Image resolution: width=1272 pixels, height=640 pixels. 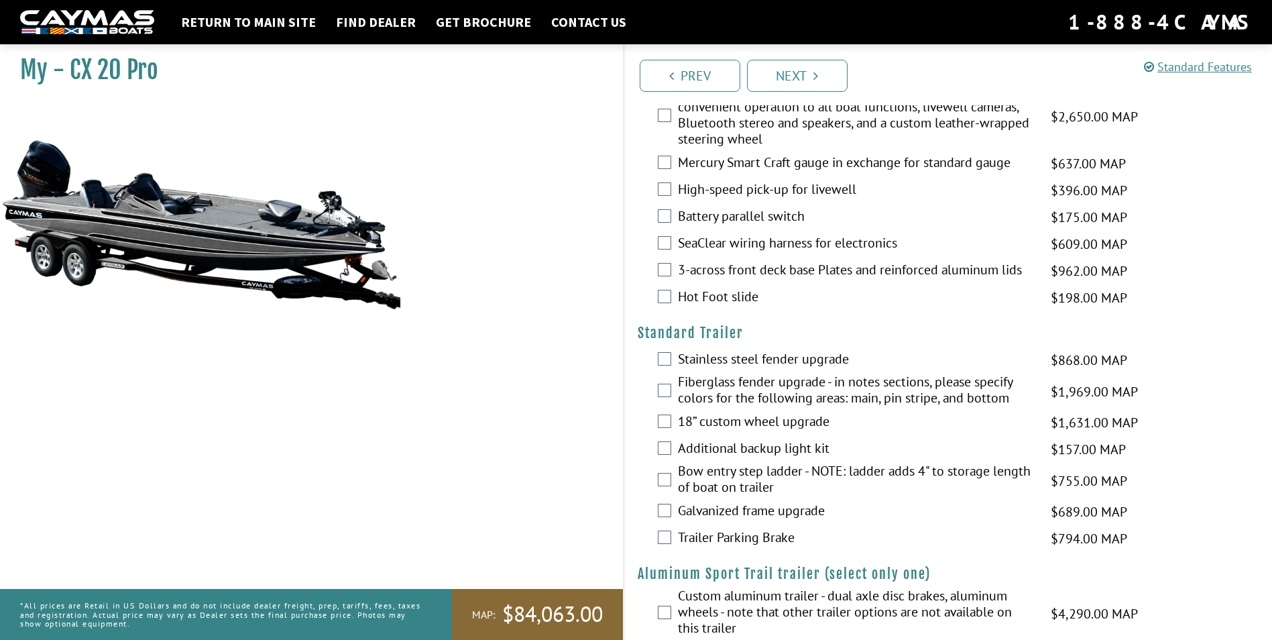 What do you see at coordinates (1089, 190) in the screenshot?
I see `span: $396.00 MAP` at bounding box center [1089, 190].